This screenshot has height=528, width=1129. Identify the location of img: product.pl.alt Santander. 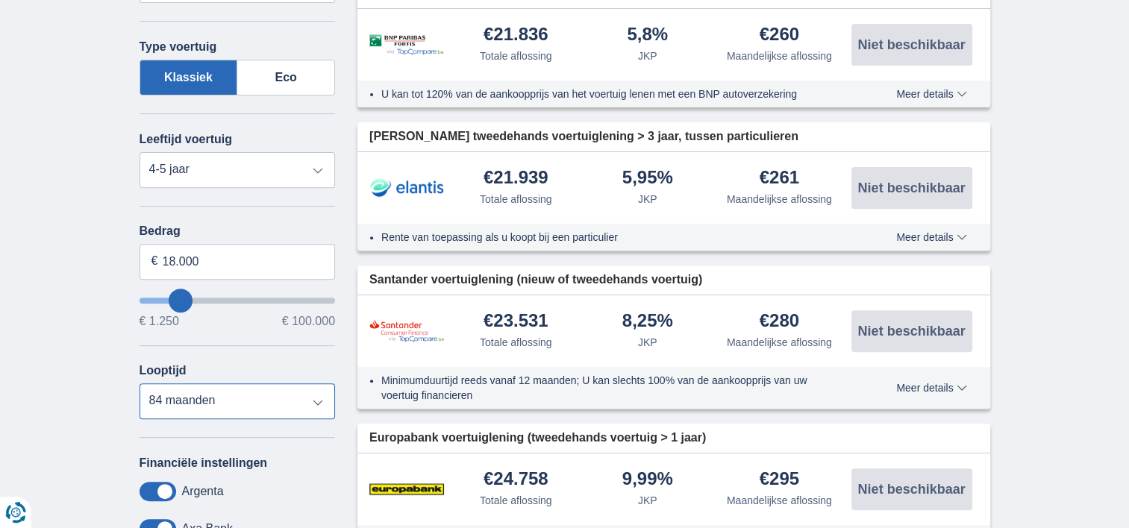
(407, 331).